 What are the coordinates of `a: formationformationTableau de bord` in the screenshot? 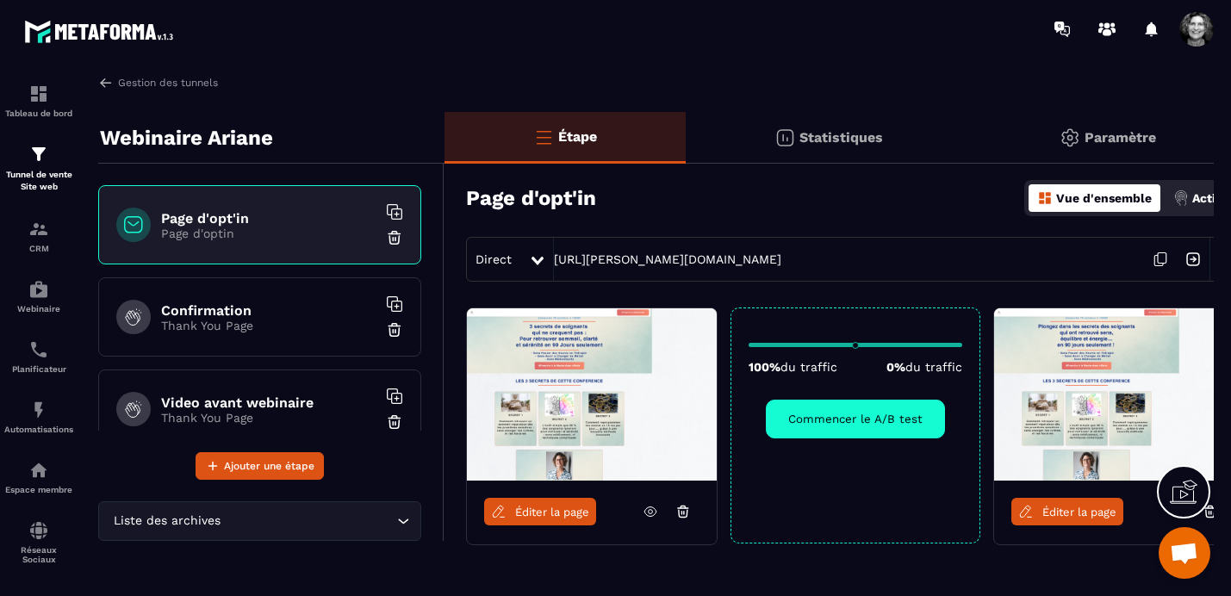 It's located at (39, 101).